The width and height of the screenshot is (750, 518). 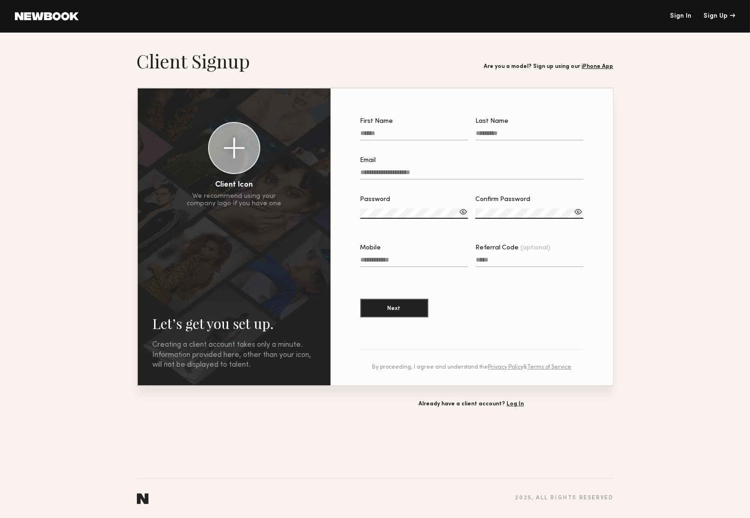 I want to click on input: Email, so click(x=472, y=174).